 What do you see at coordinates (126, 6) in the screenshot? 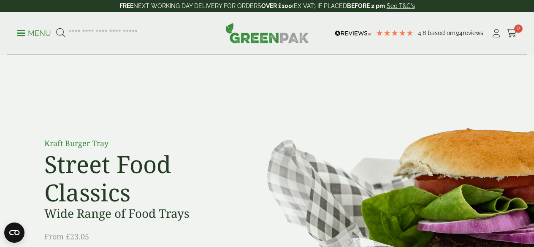
I see `strong: FREE` at bounding box center [126, 6].